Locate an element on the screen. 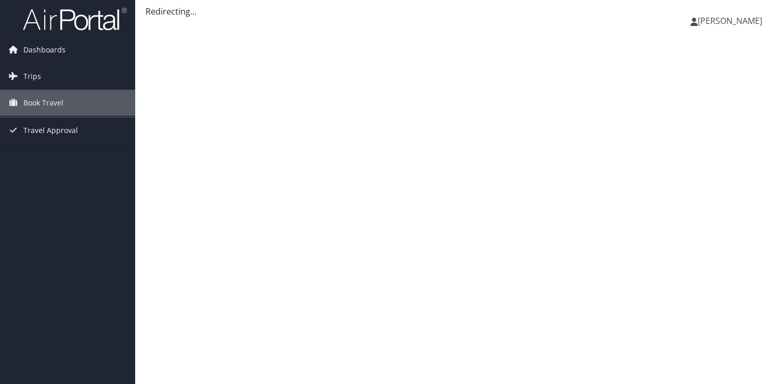 The width and height of the screenshot is (783, 384). span: Trips is located at coordinates (32, 76).